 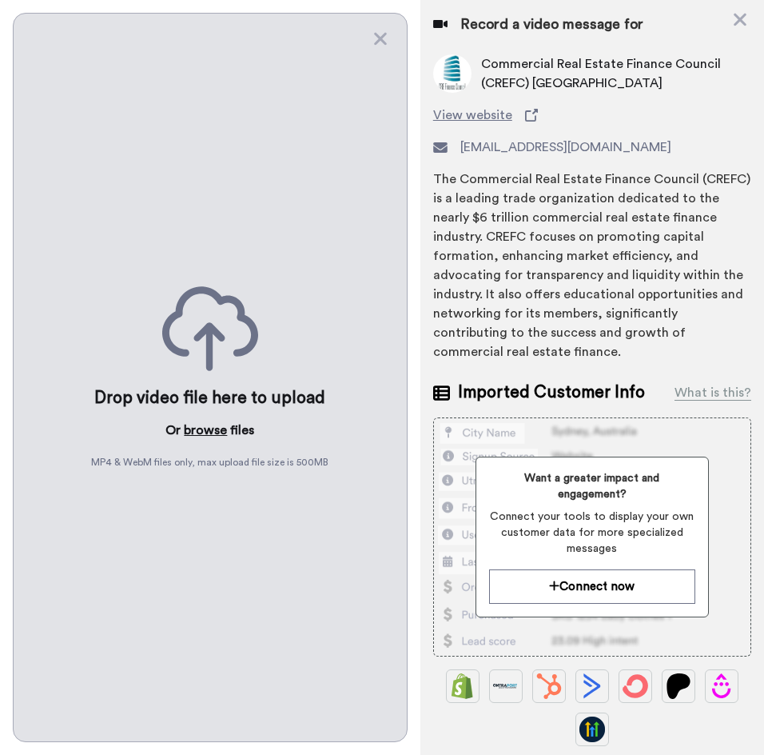 What do you see at coordinates (205, 430) in the screenshot?
I see `button: browse` at bounding box center [205, 430].